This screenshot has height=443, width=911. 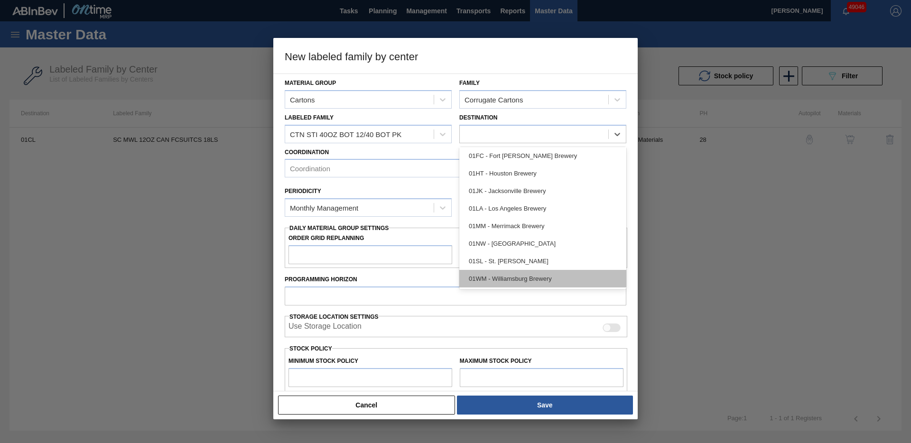 What do you see at coordinates (543, 173) in the screenshot?
I see `div: 01HT - Houston Brewery` at bounding box center [543, 173].